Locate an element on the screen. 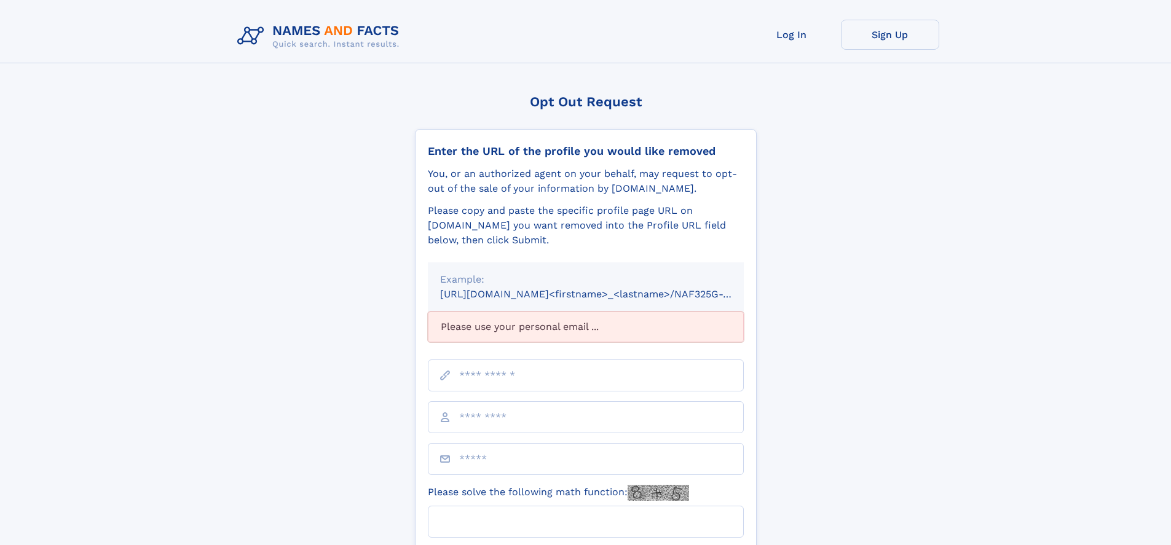 The height and width of the screenshot is (545, 1171). div: You, or an authorized agent on your behalf, may request to opt-out of the sale of your informatio... is located at coordinates (586, 181).